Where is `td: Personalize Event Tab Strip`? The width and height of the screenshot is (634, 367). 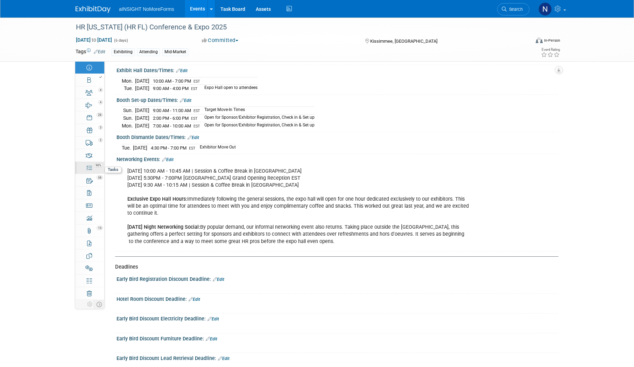 td: Personalize Event Tab Strip is located at coordinates (90, 304).